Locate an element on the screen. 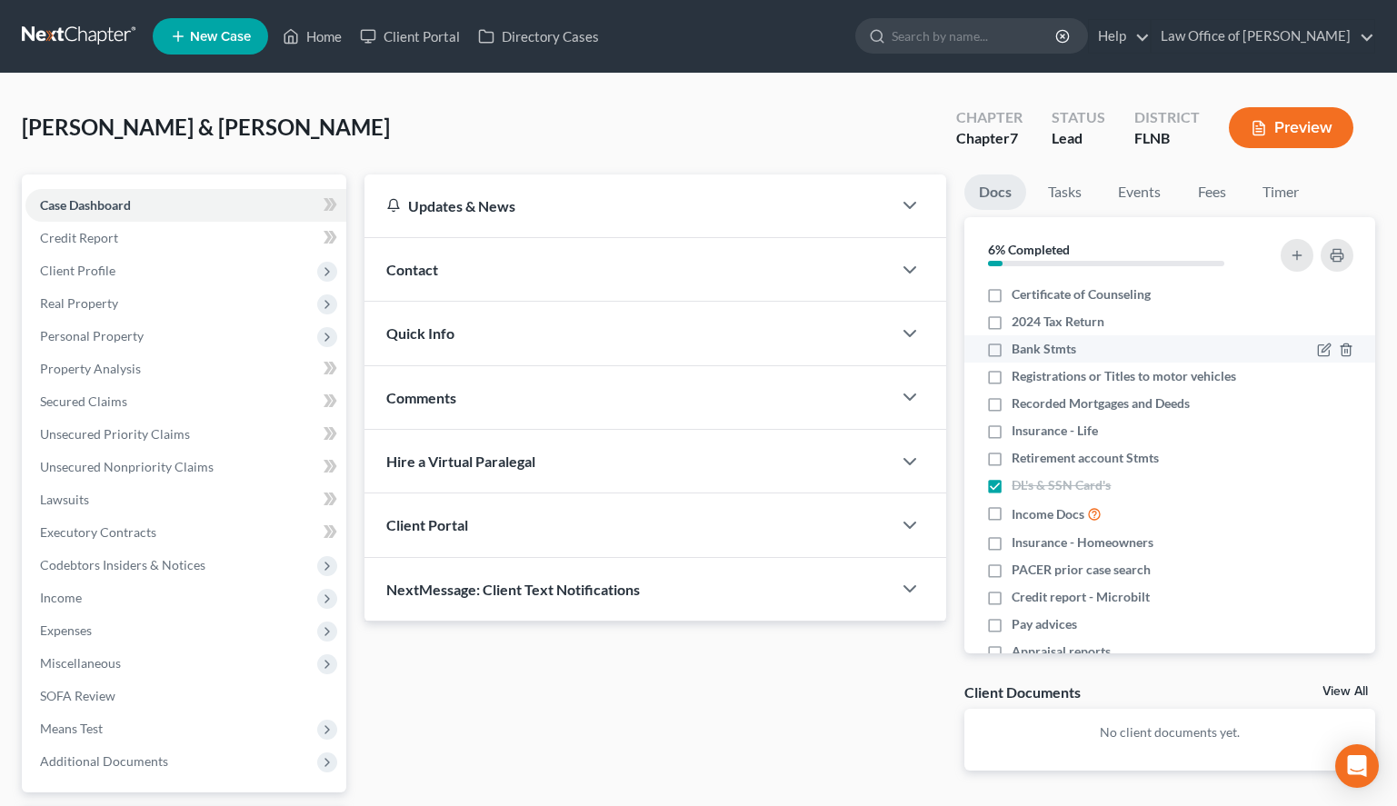  span: Real Property is located at coordinates (79, 303).